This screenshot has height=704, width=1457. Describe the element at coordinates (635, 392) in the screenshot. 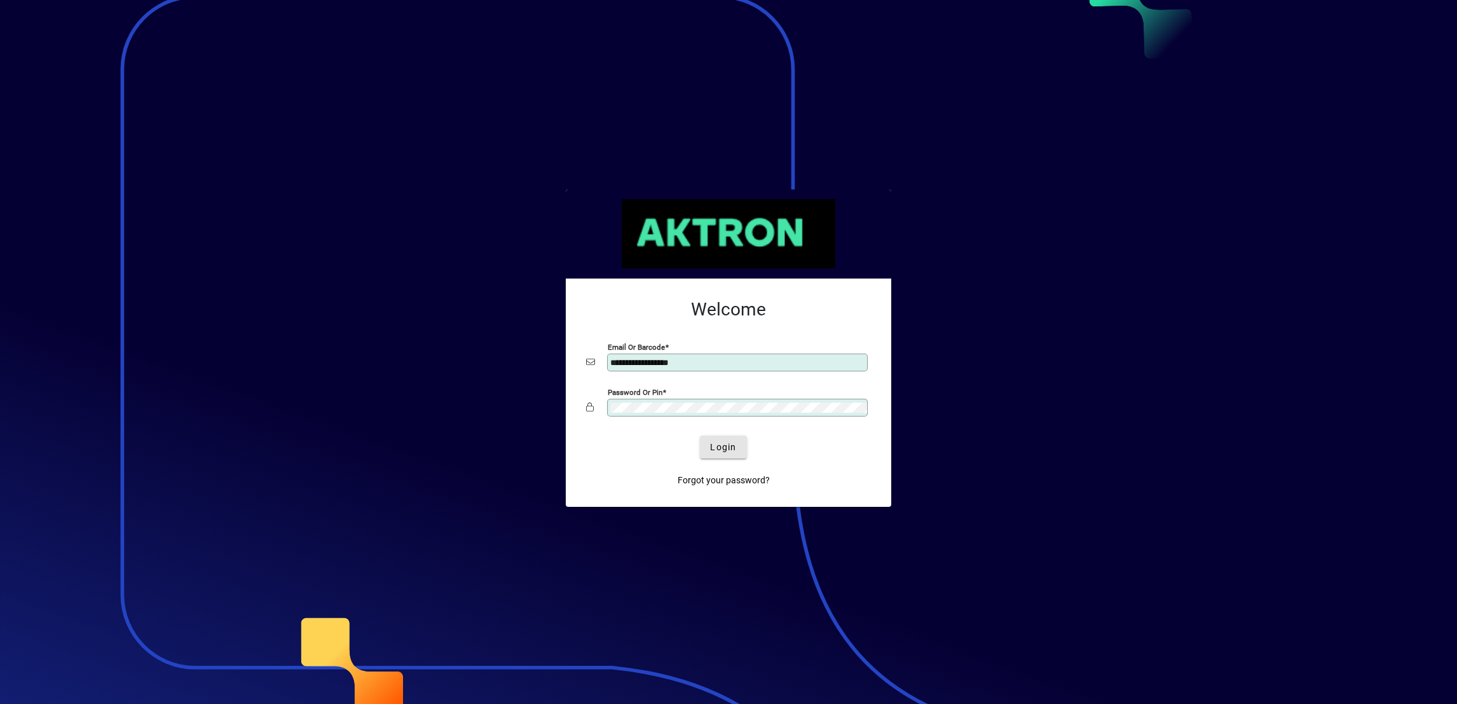

I see `mat-label: Password or Pin` at that location.